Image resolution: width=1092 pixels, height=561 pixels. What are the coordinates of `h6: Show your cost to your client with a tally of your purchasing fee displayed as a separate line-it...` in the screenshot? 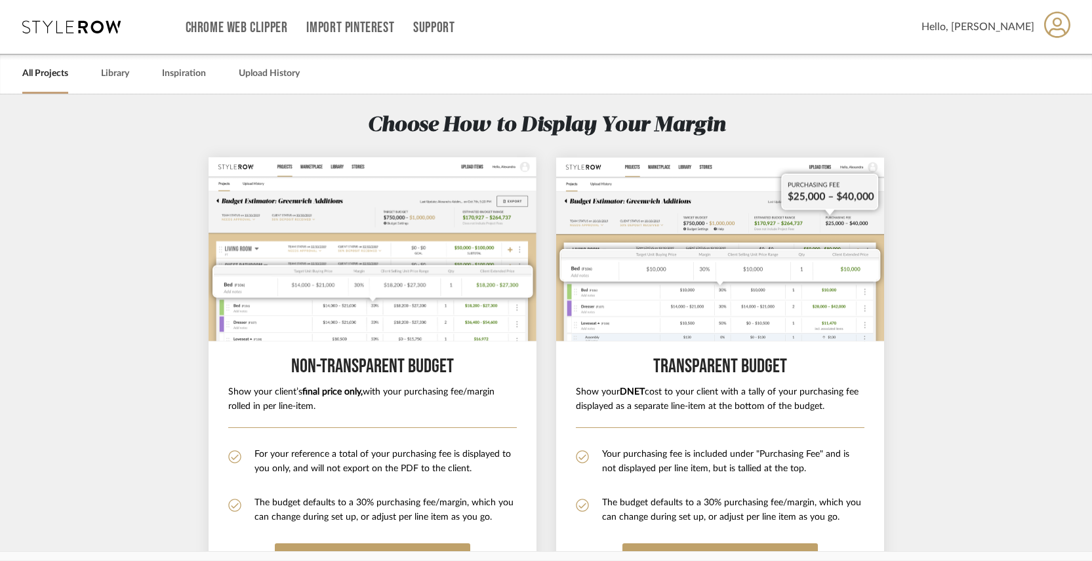 It's located at (720, 400).